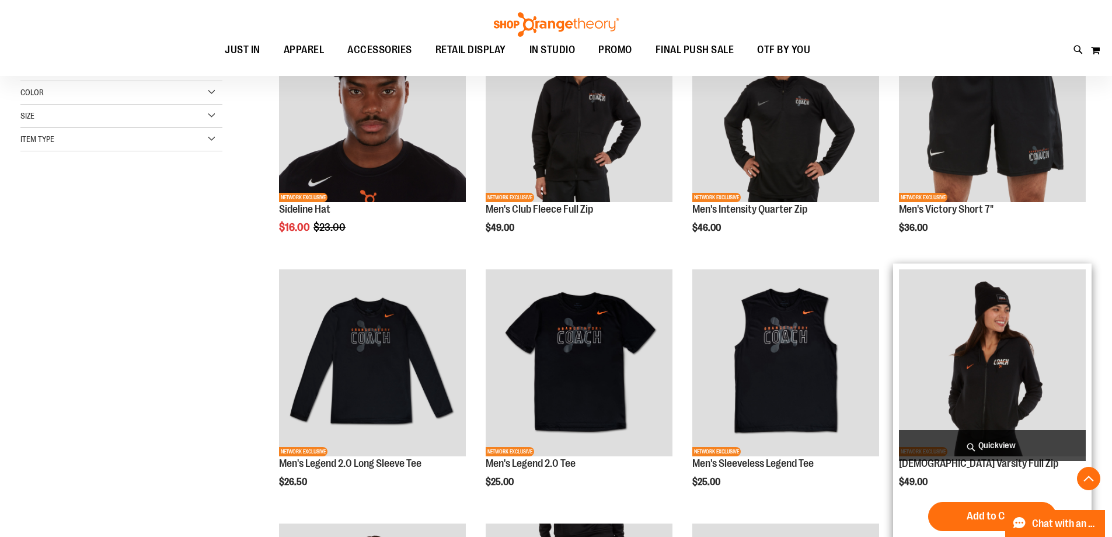 Image resolution: width=1112 pixels, height=537 pixels. What do you see at coordinates (373, 363) in the screenshot?
I see `a: OTF Mens Coach FA23 Legend 2.0 LS Tee - Black primary imageNETWORK EXCLUSIVE` at bounding box center [373, 363].